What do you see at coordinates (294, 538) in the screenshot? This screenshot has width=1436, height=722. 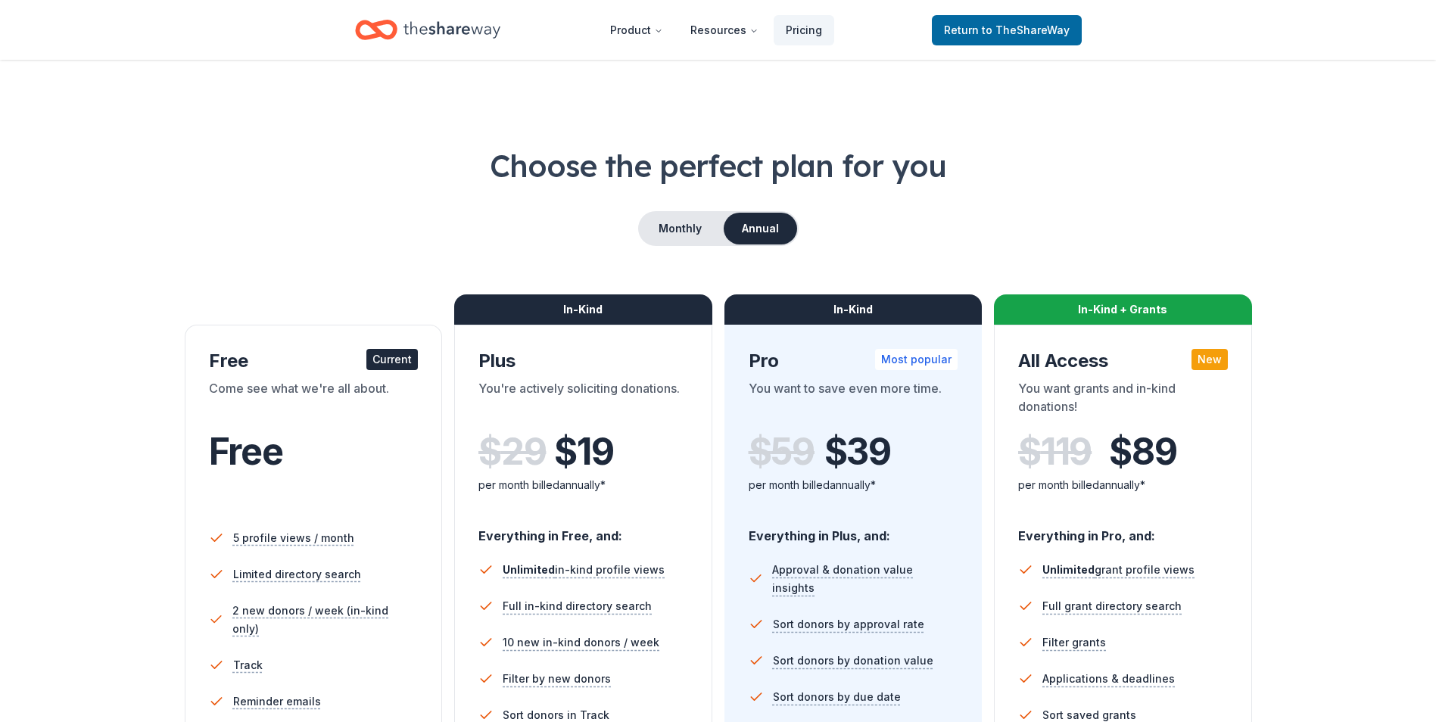 I see `span: 5 profile views / month` at bounding box center [294, 538].